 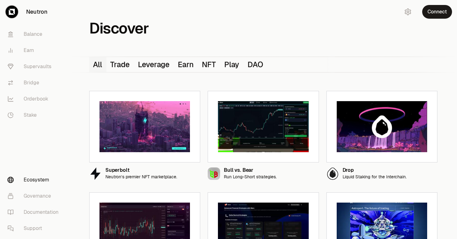 What do you see at coordinates (437, 12) in the screenshot?
I see `button: Connect` at bounding box center [437, 12].